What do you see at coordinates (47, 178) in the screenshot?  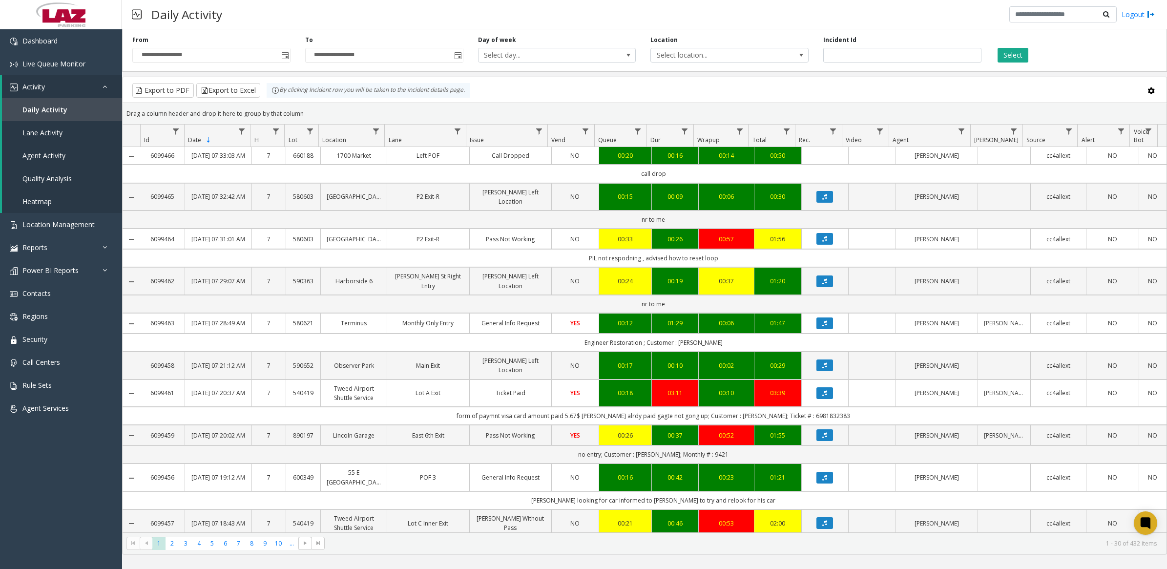 I see `span: Quality Analysis` at bounding box center [47, 178].